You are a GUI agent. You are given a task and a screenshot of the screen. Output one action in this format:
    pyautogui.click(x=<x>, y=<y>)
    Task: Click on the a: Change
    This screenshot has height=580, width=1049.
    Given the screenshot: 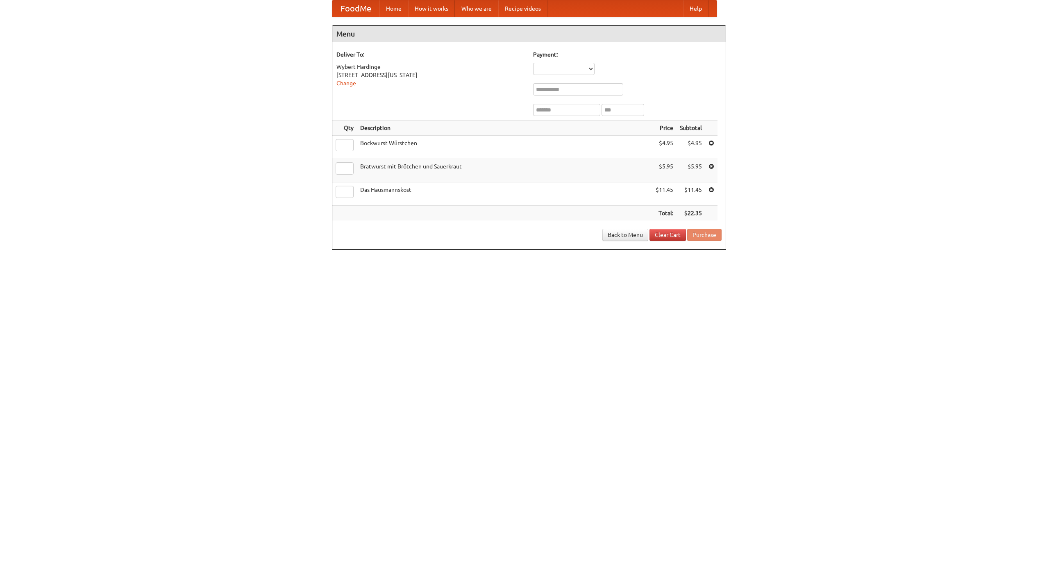 What is the action you would take?
    pyautogui.click(x=346, y=83)
    